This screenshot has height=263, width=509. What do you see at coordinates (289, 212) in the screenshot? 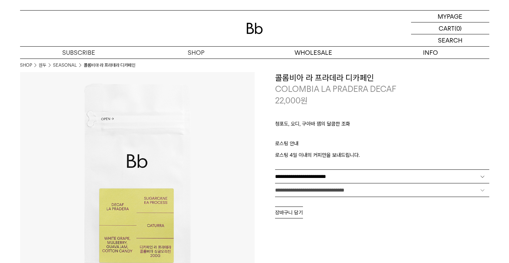
I see `button: 장바구니 담기` at bounding box center [289, 212].